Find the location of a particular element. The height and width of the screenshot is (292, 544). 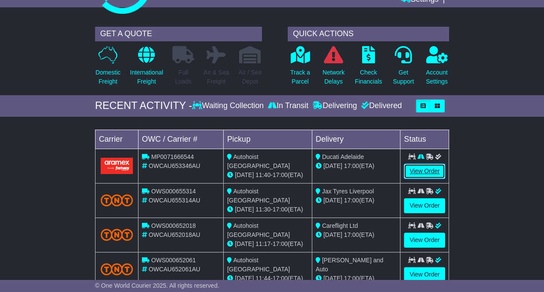

div: Delivering is located at coordinates (335, 106).